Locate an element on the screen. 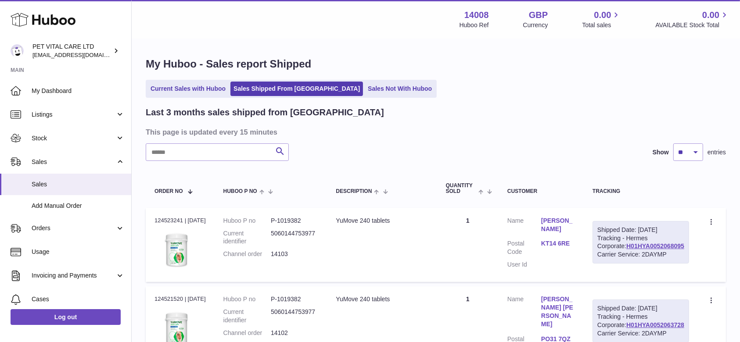  img: 1731319649.jpg is located at coordinates (176, 249).